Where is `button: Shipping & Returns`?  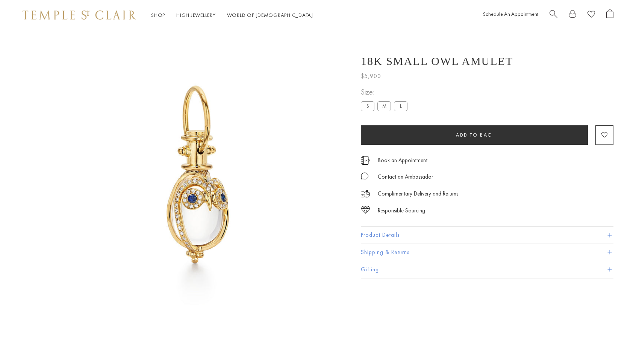
button: Shipping & Returns is located at coordinates (487, 252).